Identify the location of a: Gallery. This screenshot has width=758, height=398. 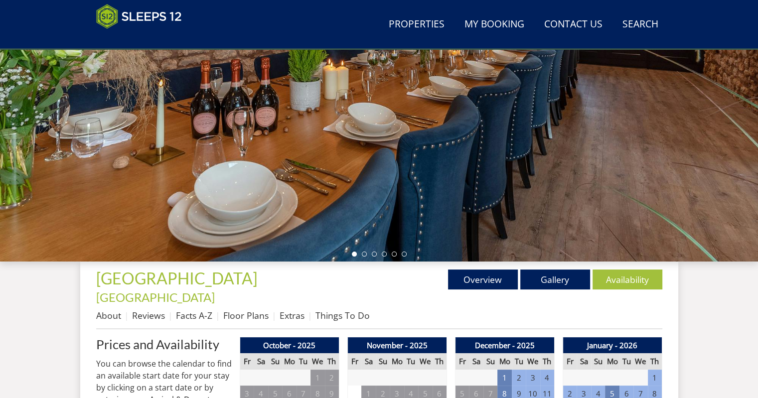
(555, 280).